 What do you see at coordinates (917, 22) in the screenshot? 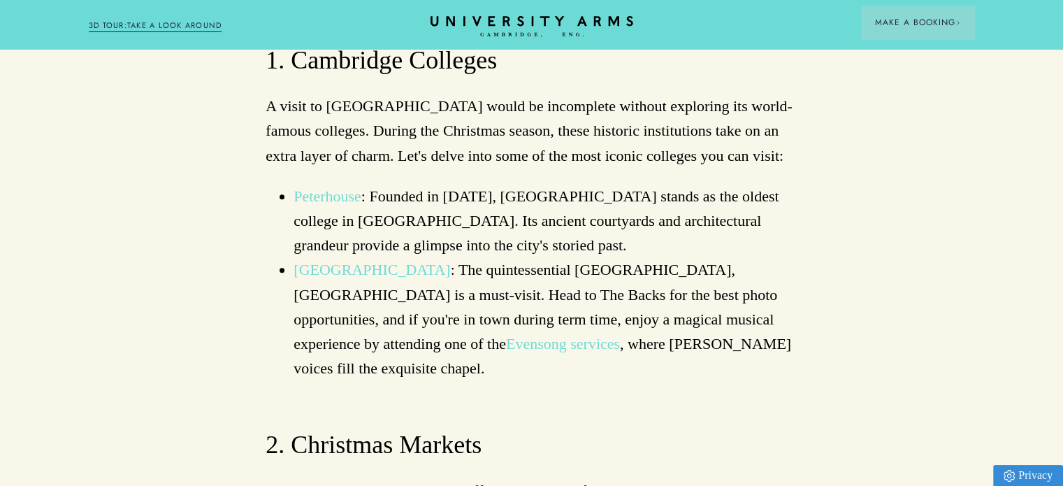
I see `span: Make a Booking` at bounding box center [917, 22].